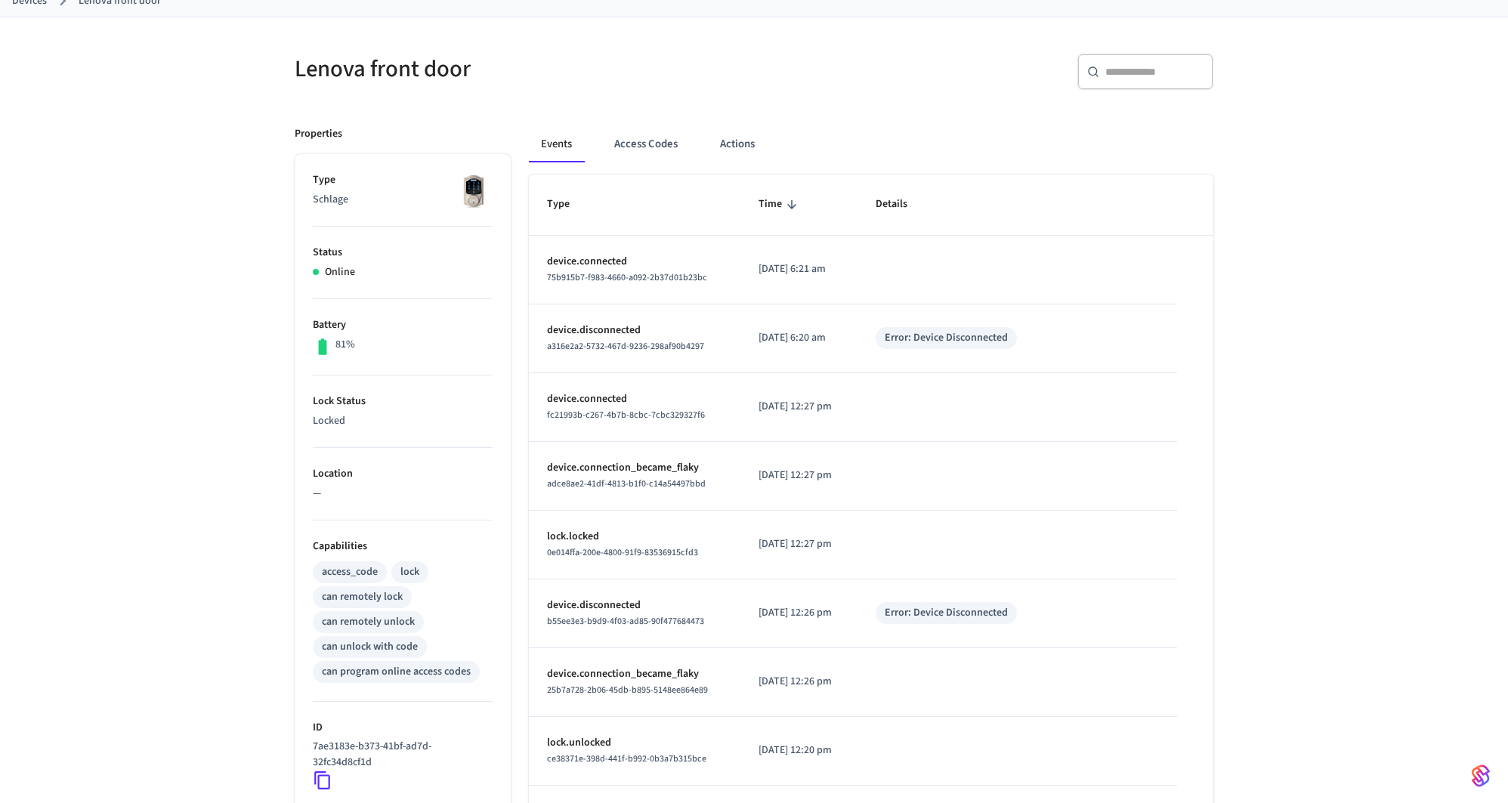 Image resolution: width=1508 pixels, height=803 pixels. What do you see at coordinates (627, 277) in the screenshot?
I see `span: 75b915b7-f983-4660-a092-2b37d01b23bc` at bounding box center [627, 277].